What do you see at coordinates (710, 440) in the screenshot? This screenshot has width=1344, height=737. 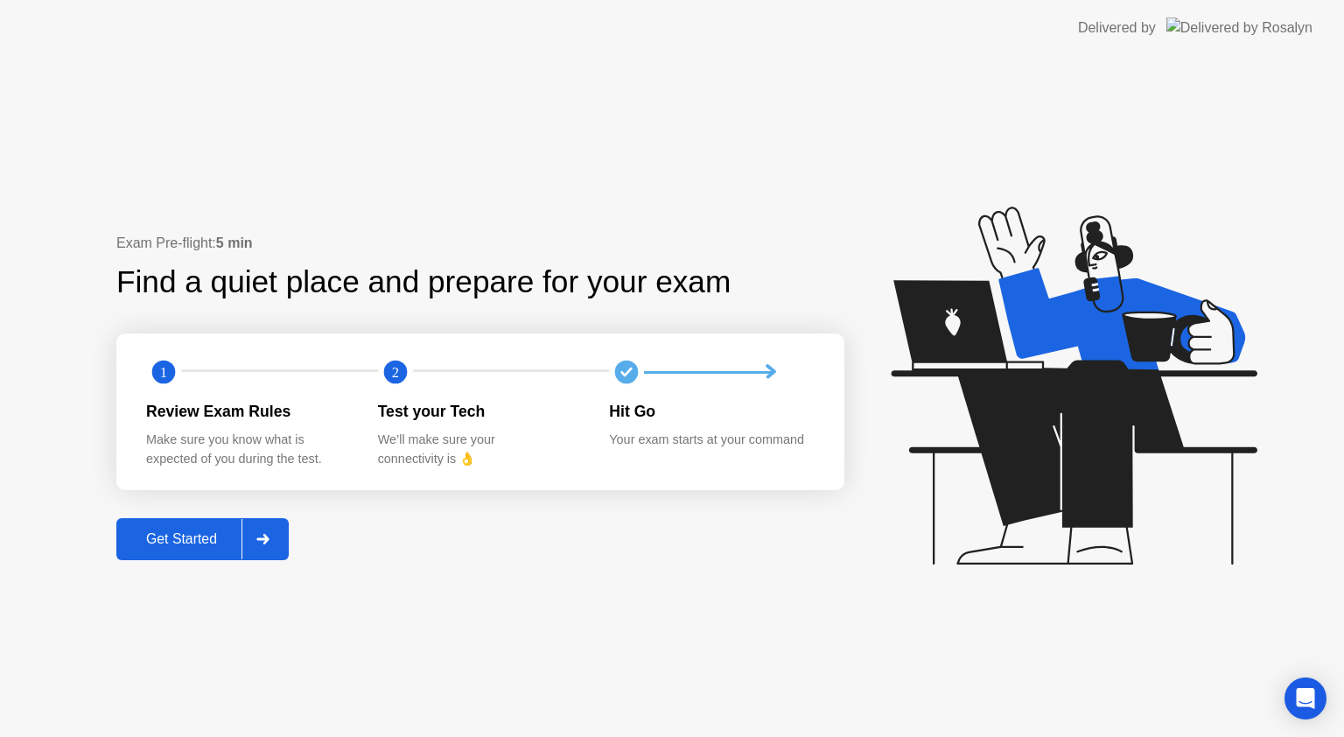 I see `div: Your exam starts at your command` at bounding box center [710, 440].